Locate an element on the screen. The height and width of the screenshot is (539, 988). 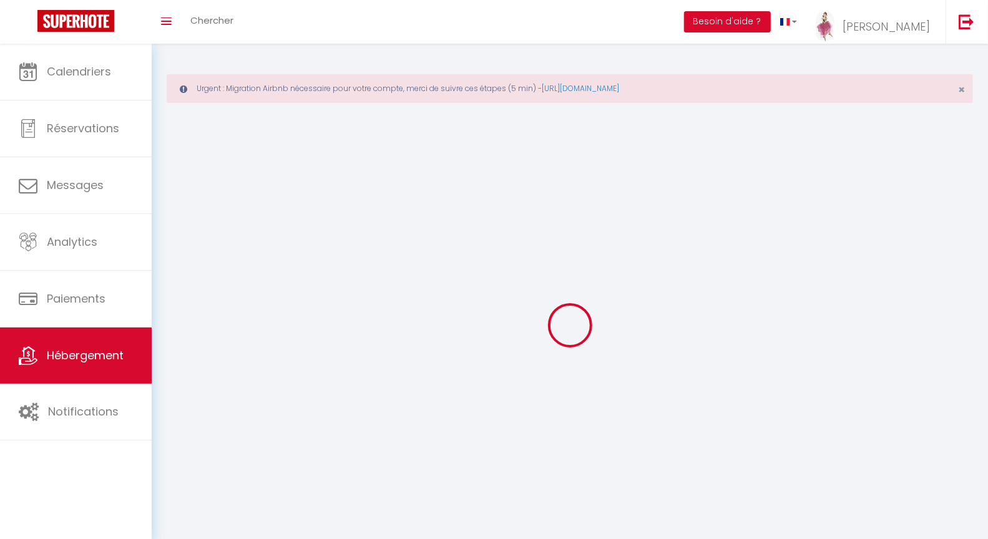
div: Urgent : Migration Airbnb nécessaire pour votre compte, merci de suivre ces étapes (5 min) - is located at coordinates (570, 89).